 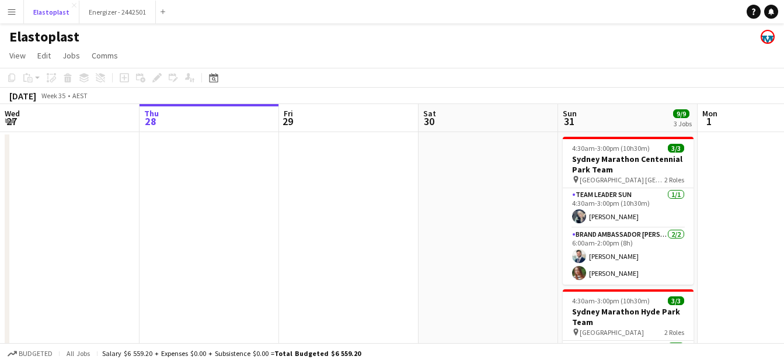 I want to click on span: Wed, so click(x=12, y=113).